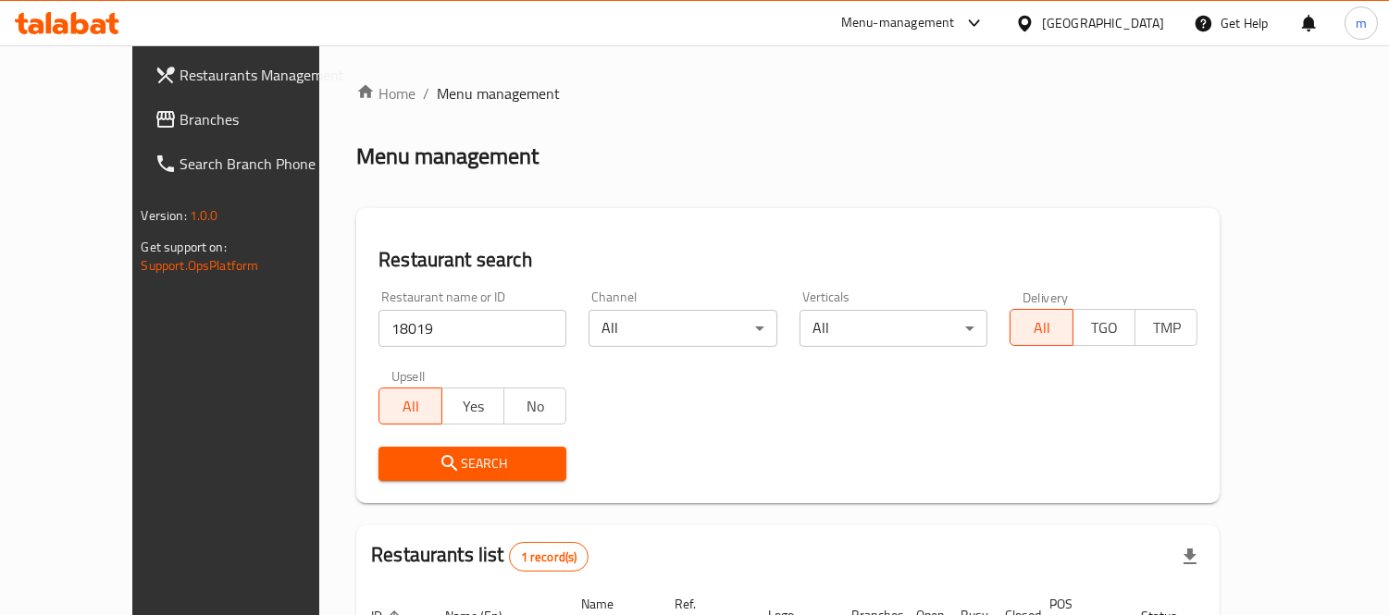  What do you see at coordinates (204, 216) in the screenshot?
I see `span: 1.0.0` at bounding box center [204, 216].